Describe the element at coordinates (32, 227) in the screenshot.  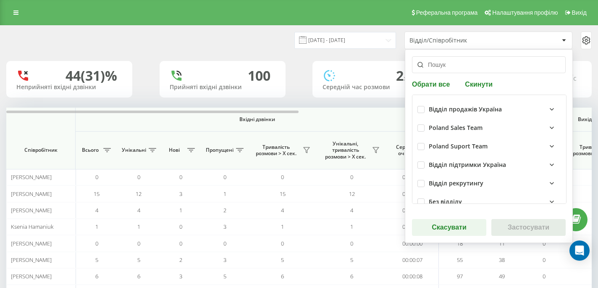
I see `span: Ksenia Hamaniuk` at that location.